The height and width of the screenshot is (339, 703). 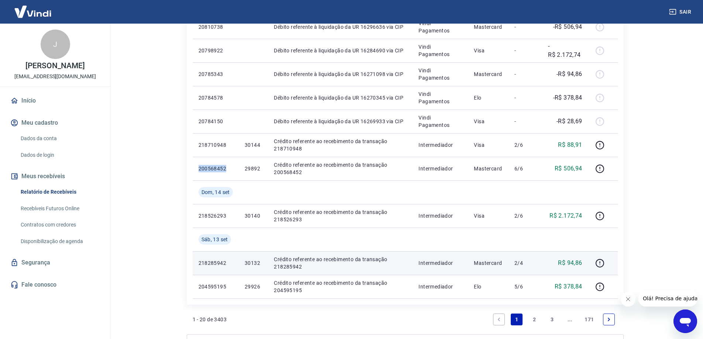 What do you see at coordinates (253, 216) in the screenshot?
I see `p: 30140` at bounding box center [253, 216].